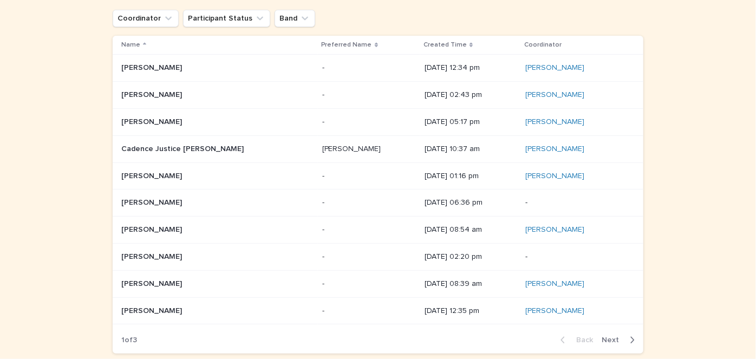 The height and width of the screenshot is (359, 756). Describe the element at coordinates (445, 45) in the screenshot. I see `p: Created Time` at that location.